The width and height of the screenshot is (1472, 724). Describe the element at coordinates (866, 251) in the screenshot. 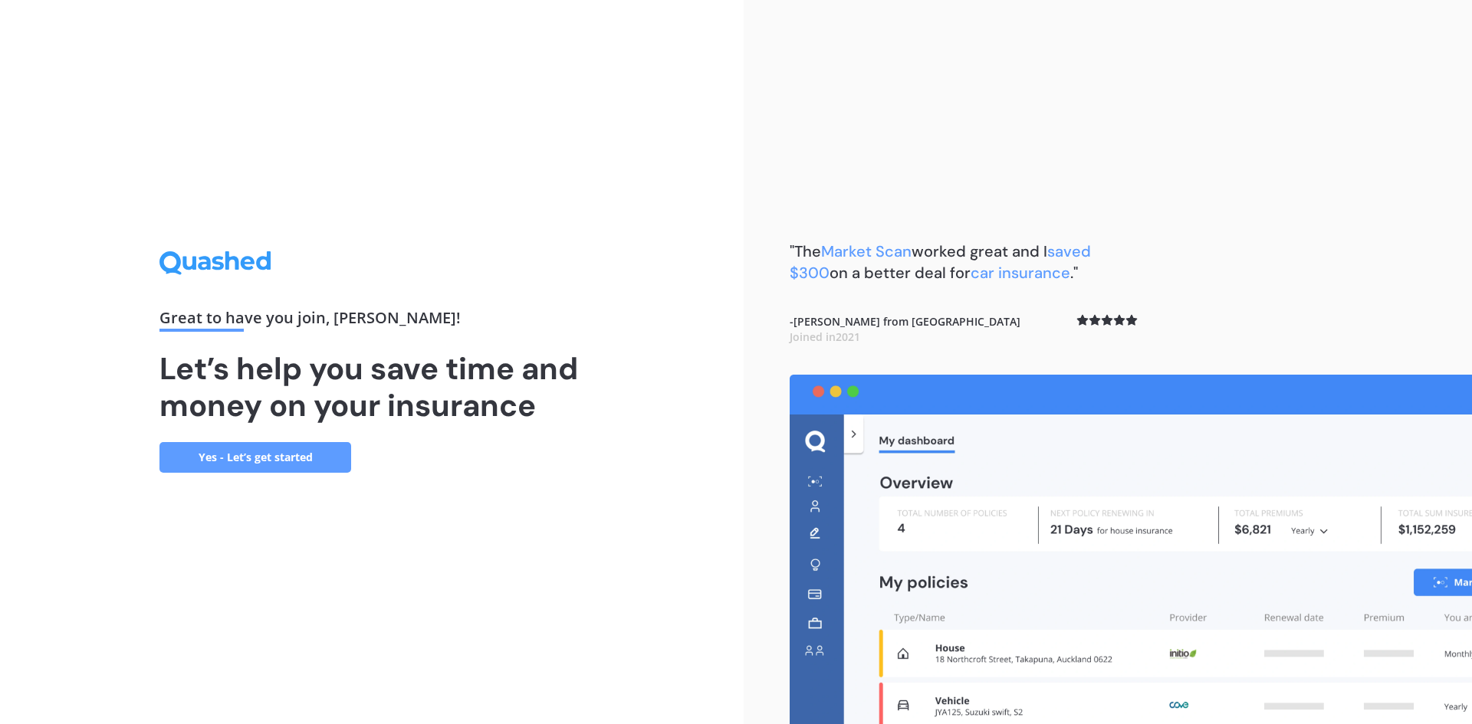

I see `span: Market Scan` at that location.